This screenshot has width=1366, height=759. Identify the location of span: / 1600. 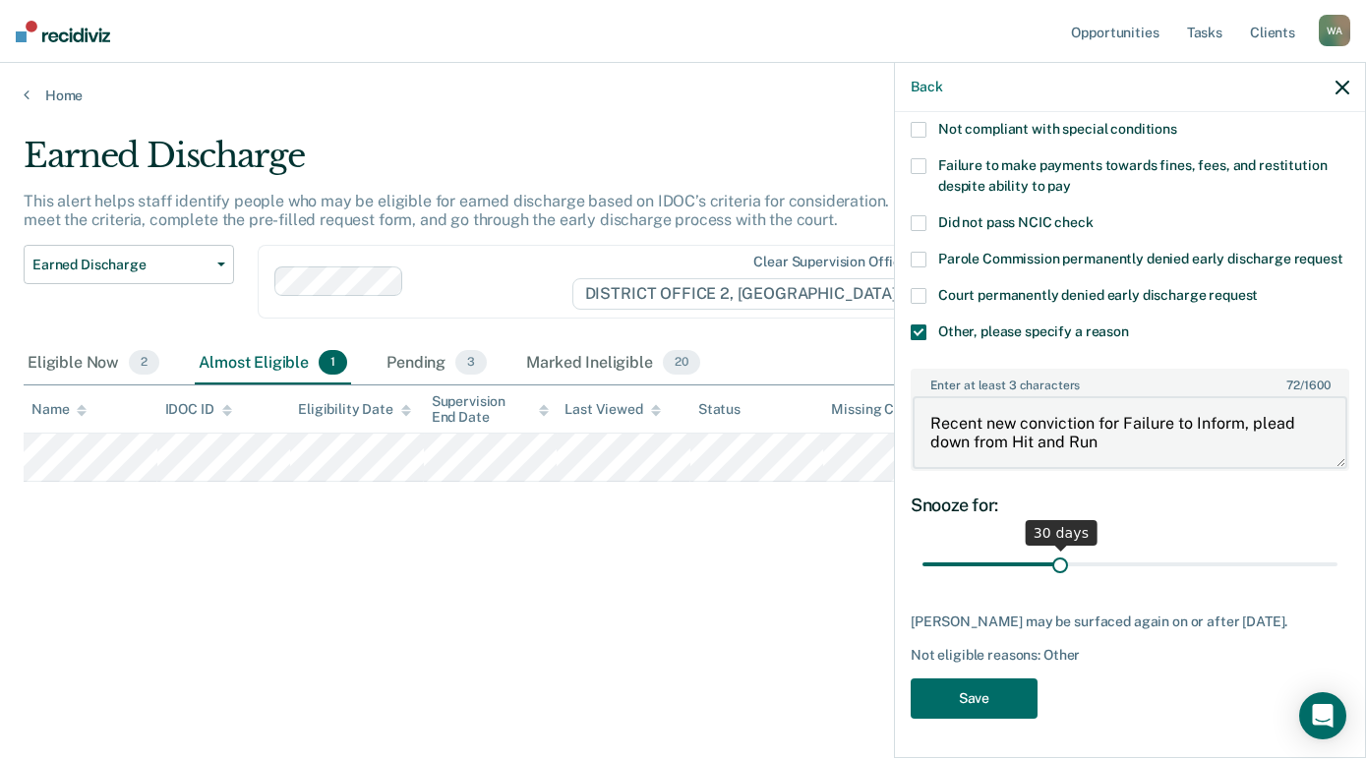
(1308, 385).